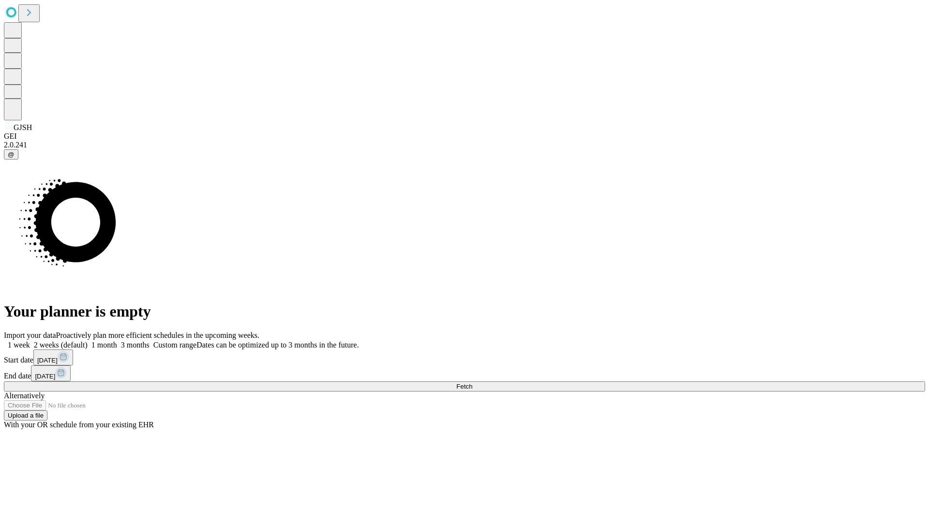  Describe the element at coordinates (26, 415) in the screenshot. I see `button: Upload a file` at that location.